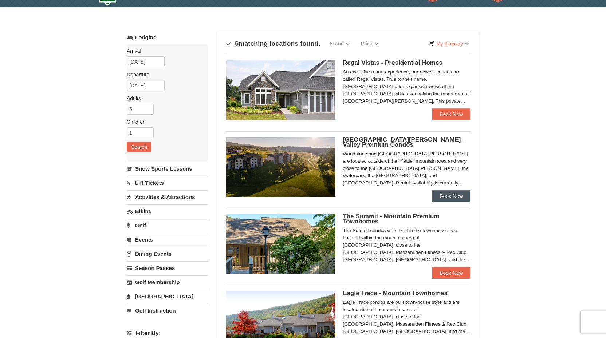 The width and height of the screenshot is (606, 338). What do you see at coordinates (167, 38) in the screenshot?
I see `a: Lodging` at bounding box center [167, 38].